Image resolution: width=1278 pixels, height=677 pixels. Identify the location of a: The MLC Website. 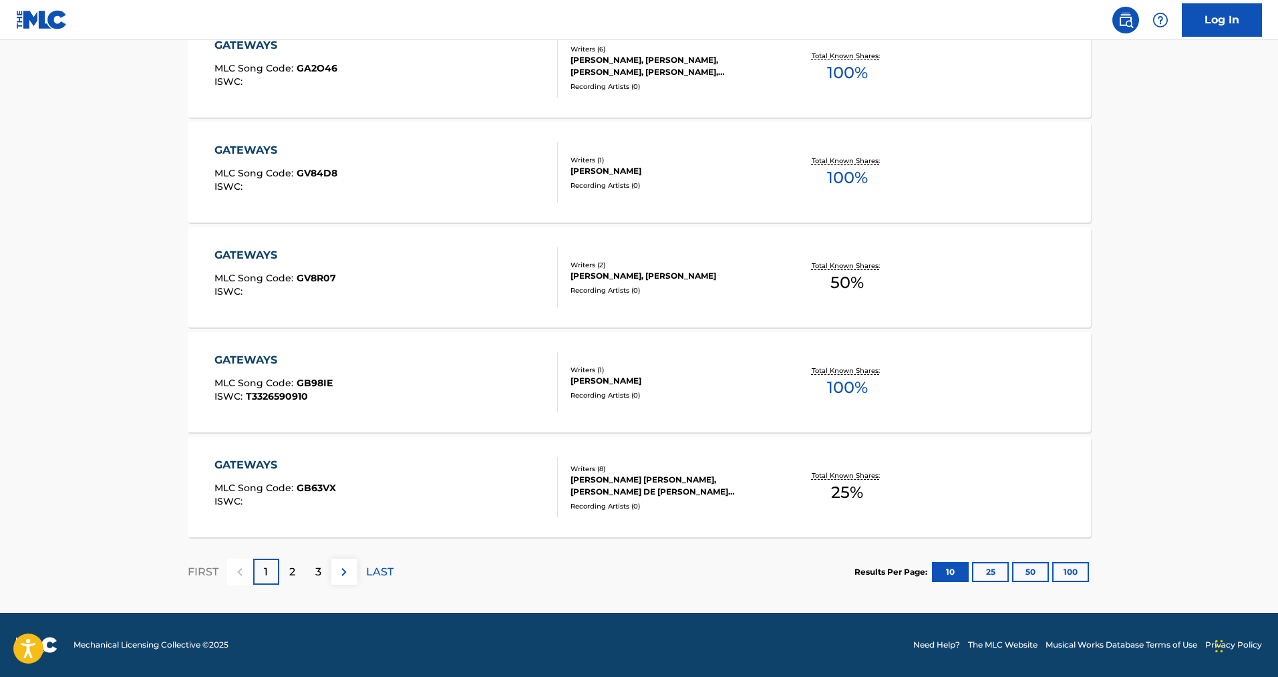
(1003, 645).